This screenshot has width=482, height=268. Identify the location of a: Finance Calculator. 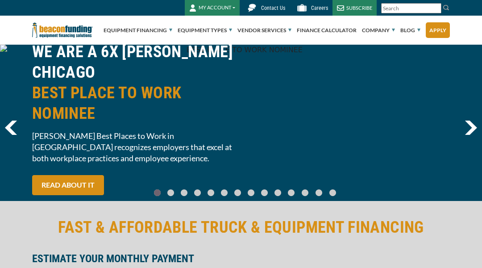
(327, 30).